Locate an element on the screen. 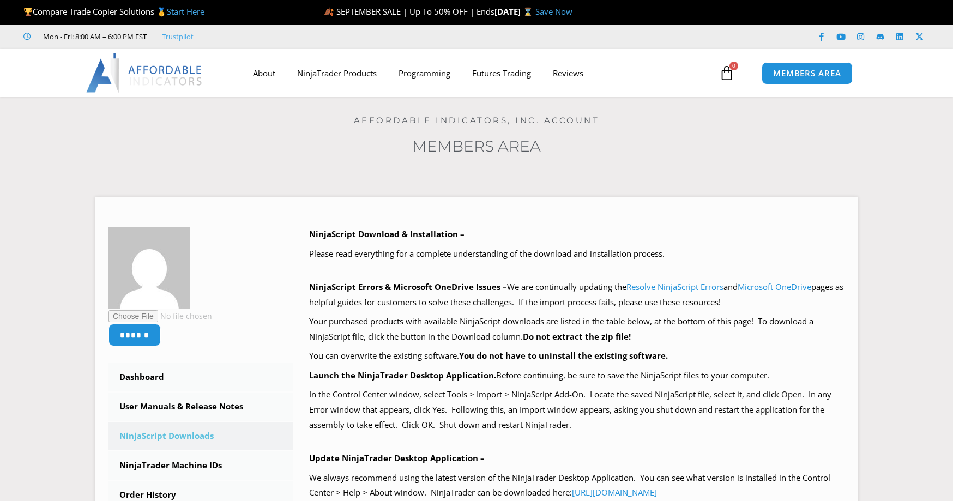 The width and height of the screenshot is (953, 501). img: LogoAI | Affordable Indicators – NinjaTrader is located at coordinates (144, 73).